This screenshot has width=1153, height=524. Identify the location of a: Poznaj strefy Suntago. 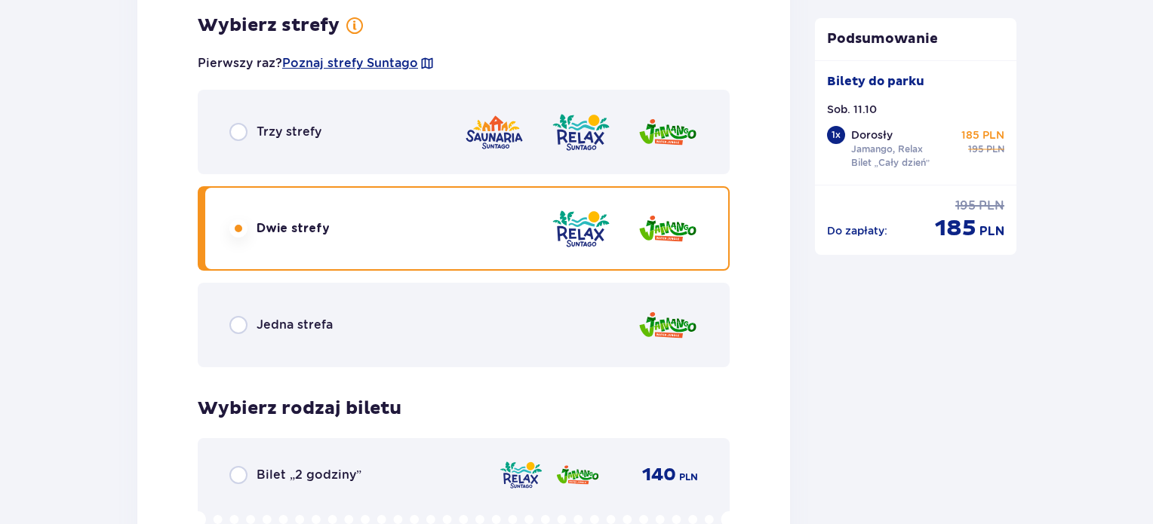
(350, 63).